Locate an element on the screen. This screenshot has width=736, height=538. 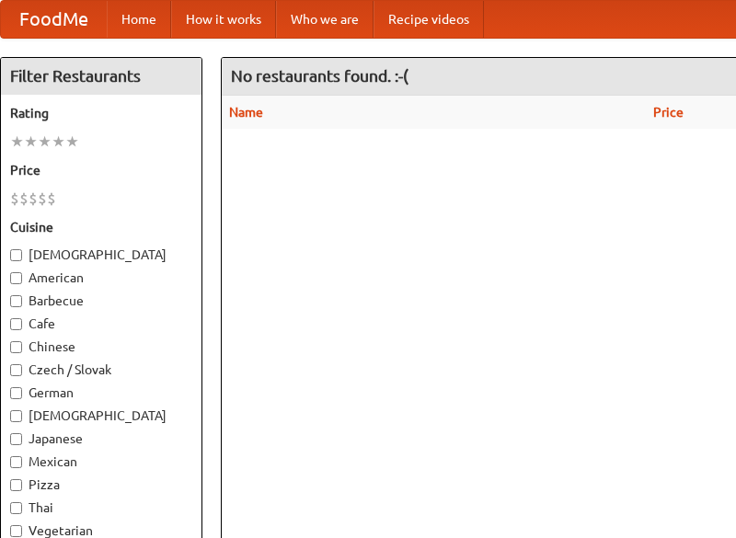
h5: Rating is located at coordinates (101, 113).